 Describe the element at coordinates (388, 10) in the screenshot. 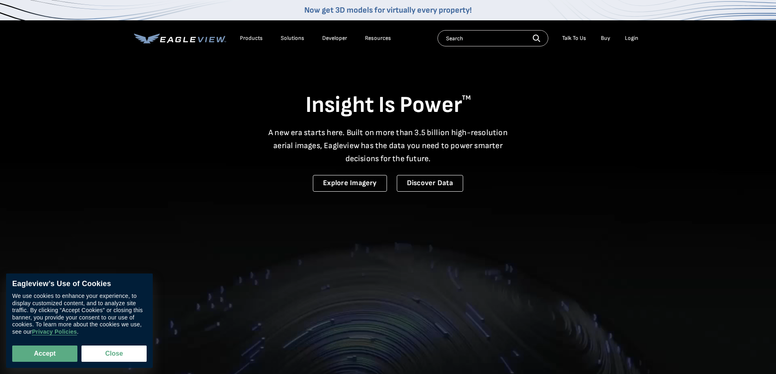

I see `a: Now get 3D models for virtually every property!` at that location.